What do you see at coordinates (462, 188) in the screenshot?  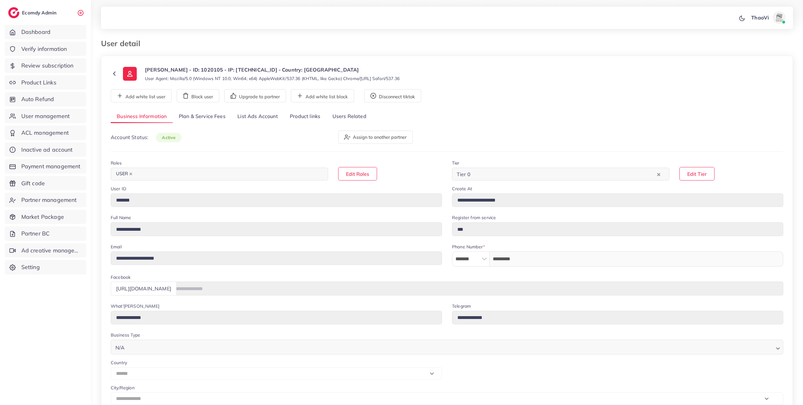 I see `label: Create At` at bounding box center [462, 188].